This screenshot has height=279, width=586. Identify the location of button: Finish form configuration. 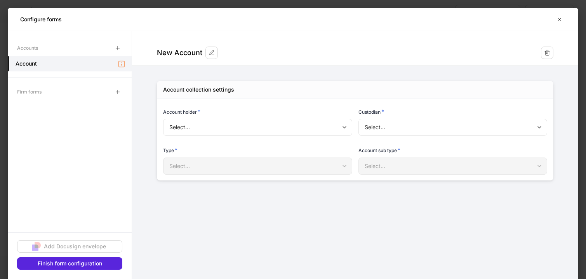
(69, 264).